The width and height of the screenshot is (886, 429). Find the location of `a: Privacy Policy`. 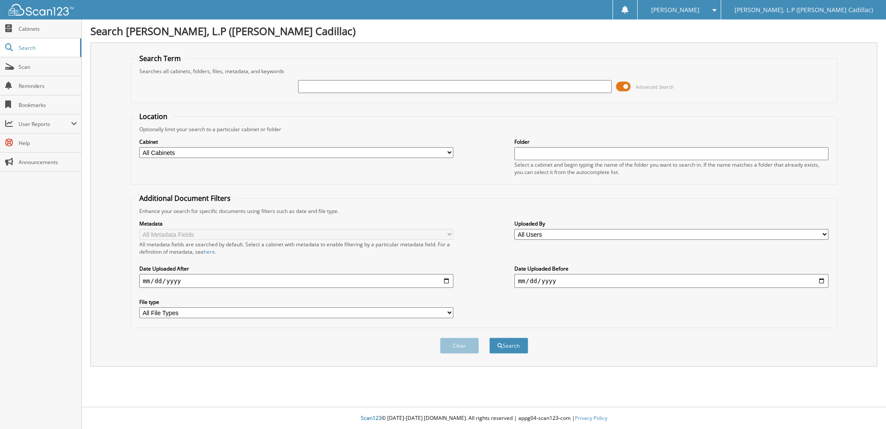

a: Privacy Policy is located at coordinates (591, 417).